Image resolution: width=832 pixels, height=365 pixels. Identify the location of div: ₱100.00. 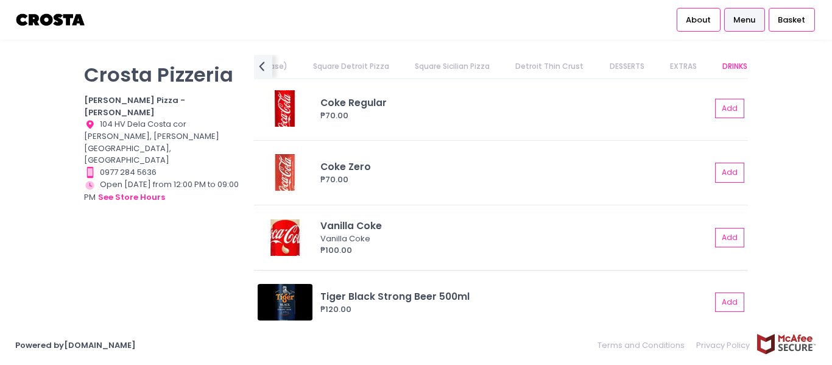
(515, 250).